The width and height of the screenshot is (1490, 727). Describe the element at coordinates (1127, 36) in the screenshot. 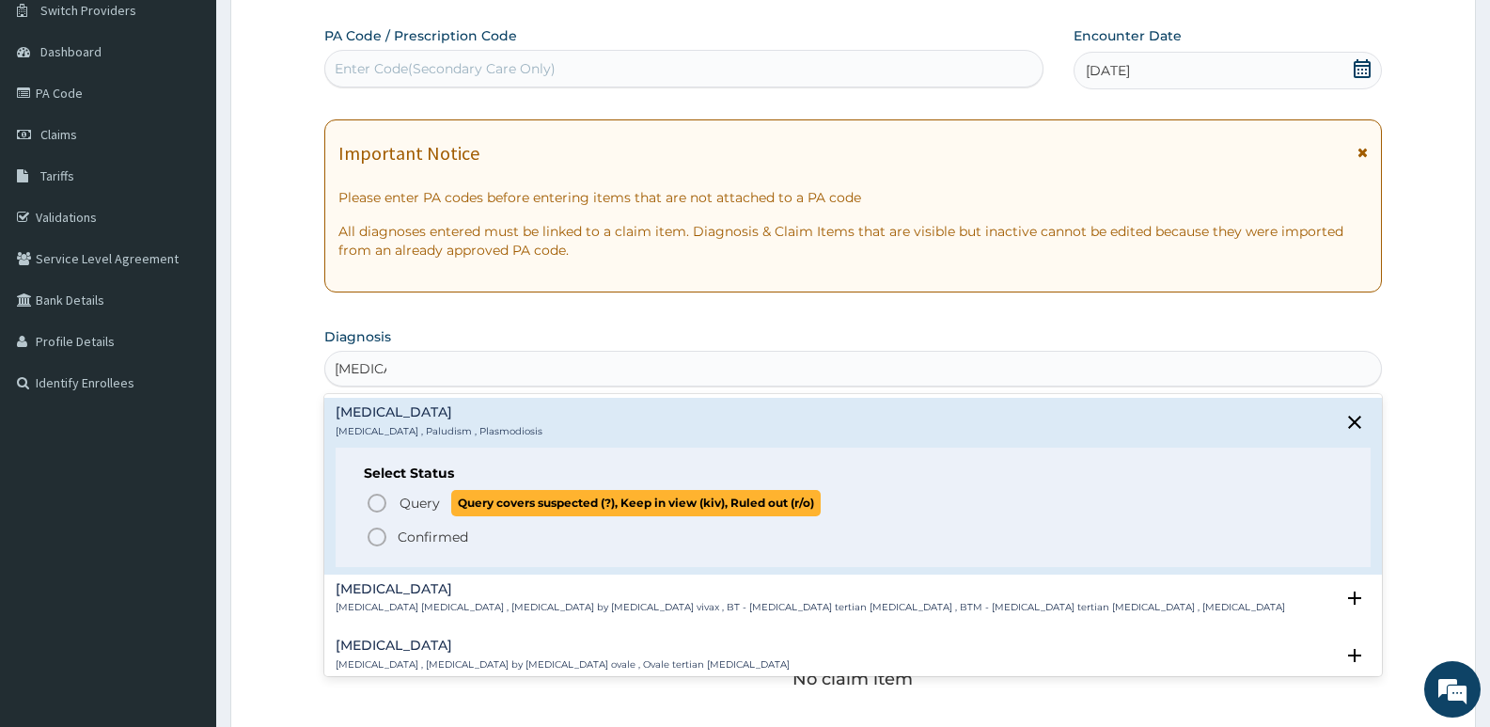

I see `label: Encounter Date` at that location.